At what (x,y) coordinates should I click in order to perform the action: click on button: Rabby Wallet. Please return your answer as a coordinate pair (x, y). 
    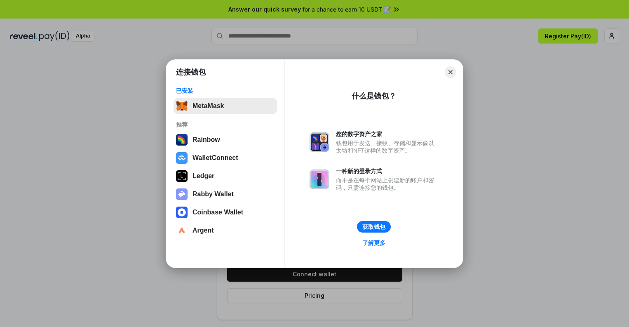
    Looking at the image, I should click on (225, 194).